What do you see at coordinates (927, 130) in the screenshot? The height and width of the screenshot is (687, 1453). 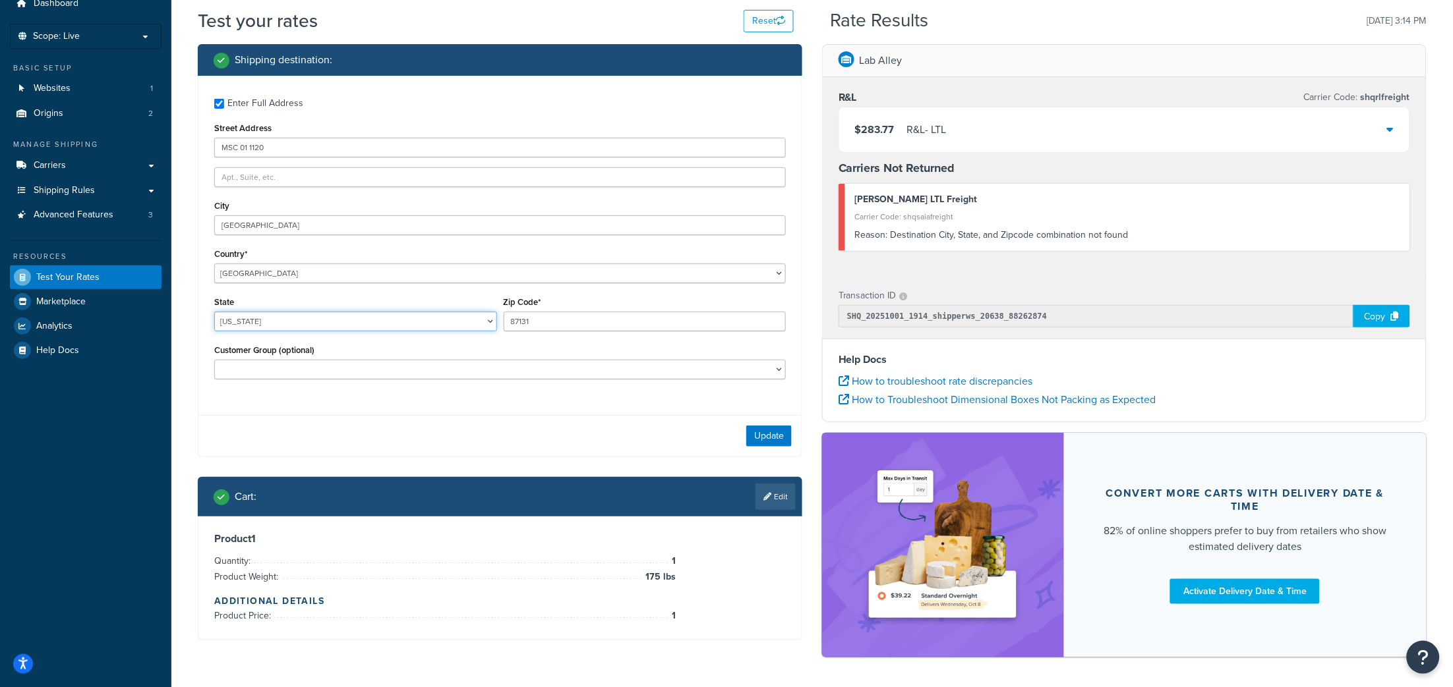 I see `div: R&L - LTL` at bounding box center [927, 130].